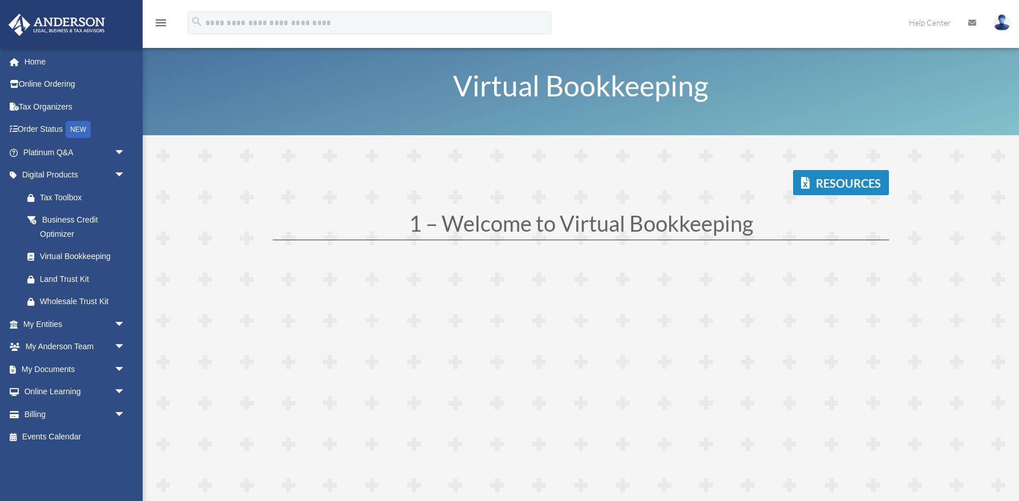 This screenshot has width=1019, height=501. What do you see at coordinates (581, 226) in the screenshot?
I see `h1: 1 – Welcome to Virtual Bookkeeping` at bounding box center [581, 226].